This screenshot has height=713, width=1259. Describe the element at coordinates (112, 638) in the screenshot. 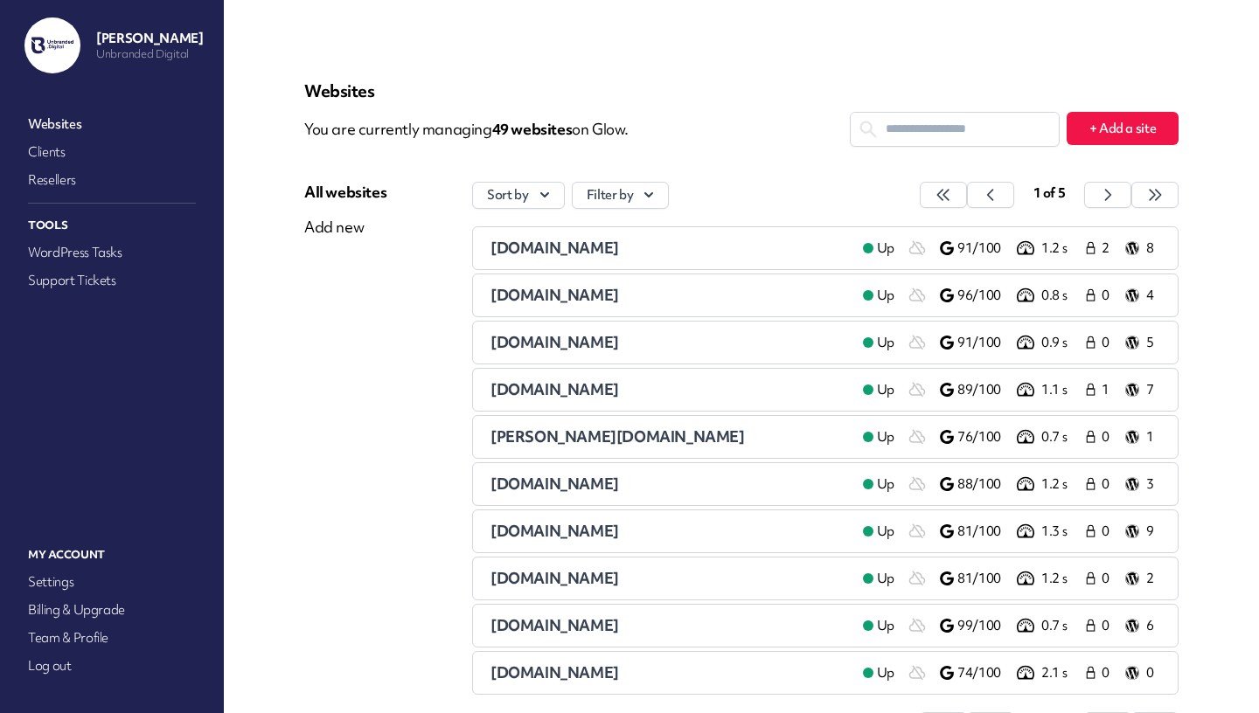

I see `a: Team & Profile` at that location.